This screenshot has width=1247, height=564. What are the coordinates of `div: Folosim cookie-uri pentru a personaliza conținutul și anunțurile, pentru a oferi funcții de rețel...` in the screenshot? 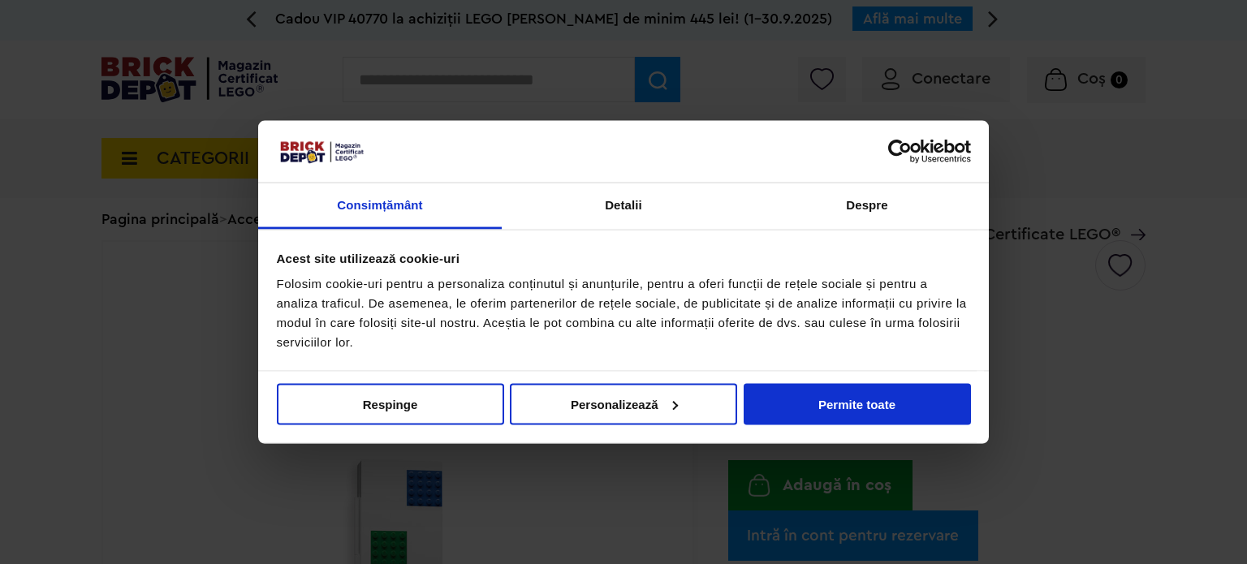 It's located at (623, 313).